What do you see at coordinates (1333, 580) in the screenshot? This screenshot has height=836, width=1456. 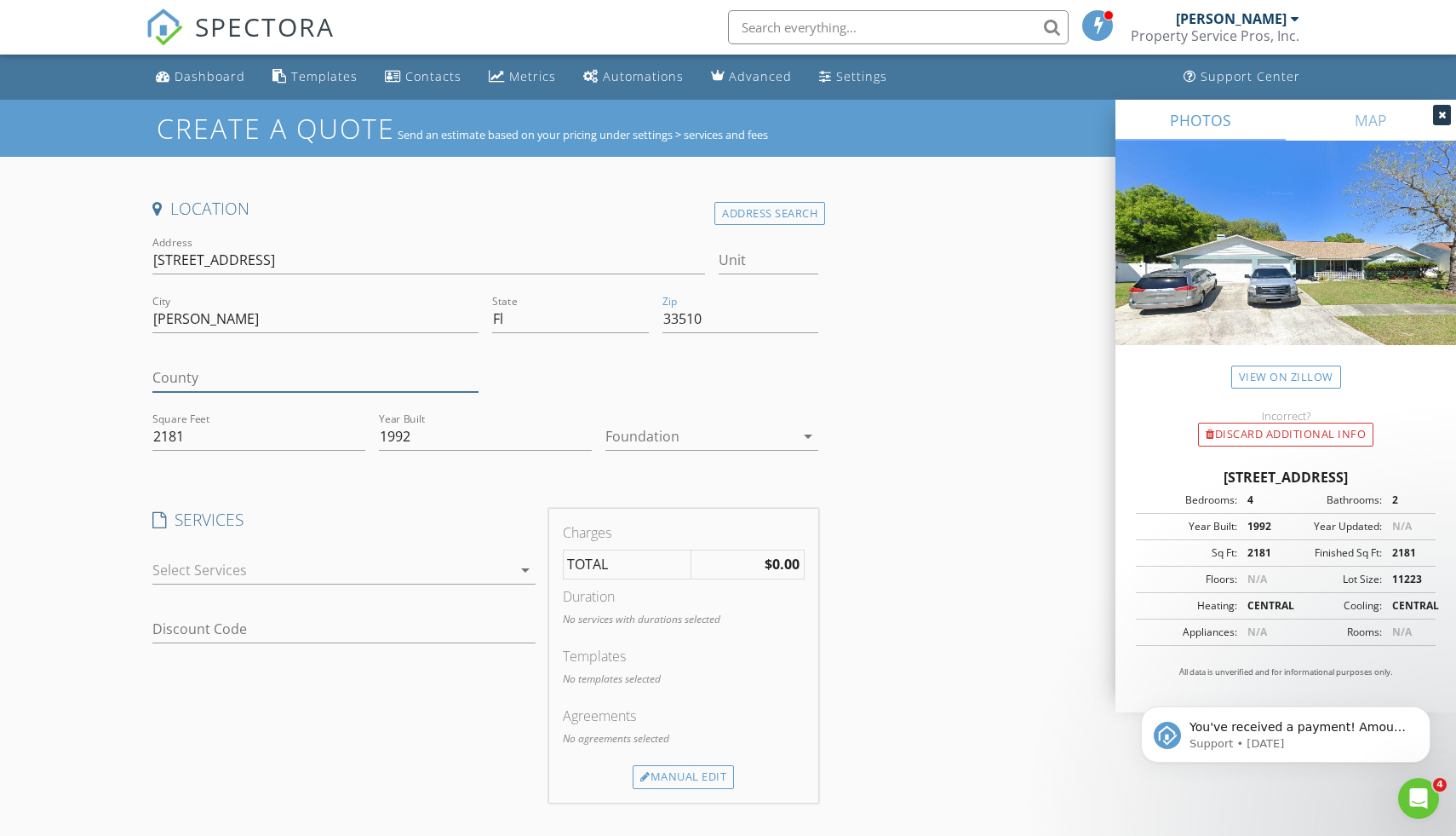 I see `div: Lot Size:` at bounding box center [1333, 580].